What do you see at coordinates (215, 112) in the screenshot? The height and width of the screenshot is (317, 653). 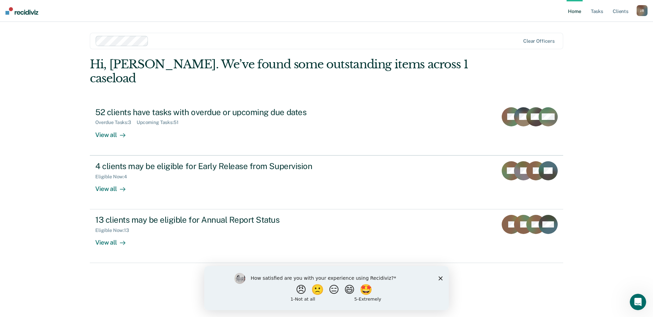 I see `div: 52 clients have tasks with overdue or upcoming due dates` at bounding box center [215, 112].